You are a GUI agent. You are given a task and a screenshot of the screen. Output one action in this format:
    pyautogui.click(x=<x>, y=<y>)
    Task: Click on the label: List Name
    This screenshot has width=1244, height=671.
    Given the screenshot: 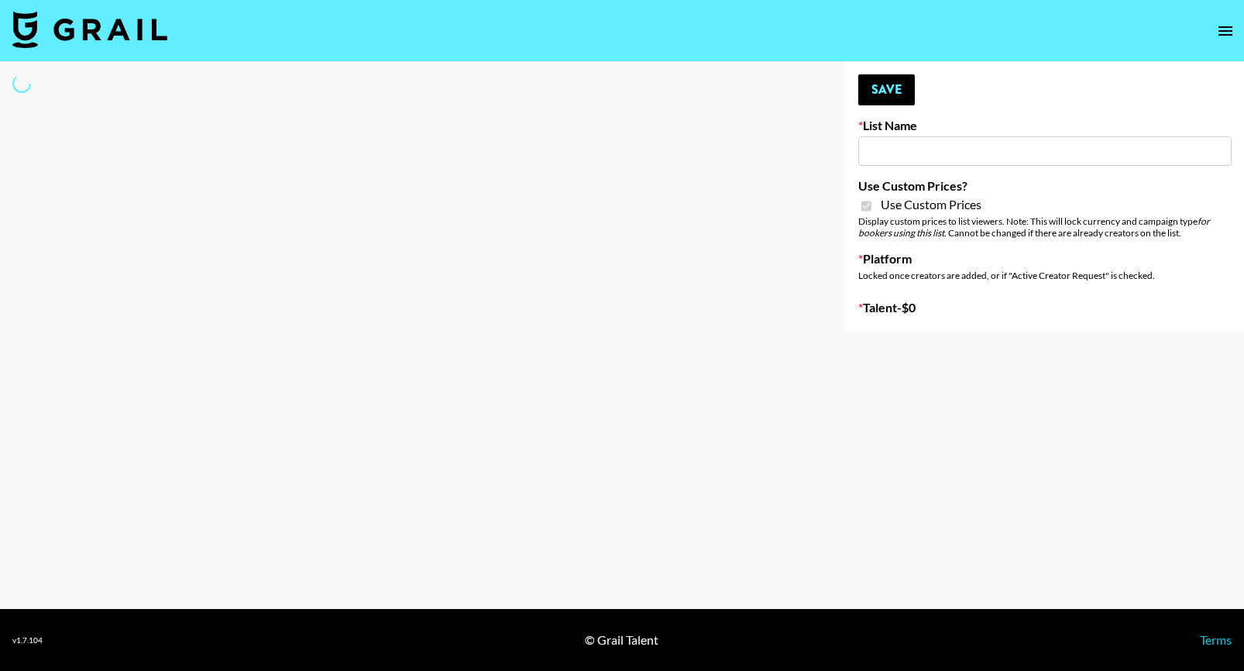 What is the action you would take?
    pyautogui.click(x=1045, y=126)
    